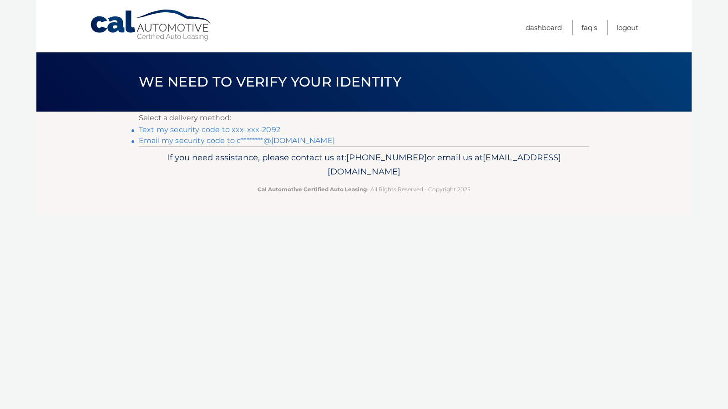  Describe the element at coordinates (628, 27) in the screenshot. I see `a: Logout` at that location.